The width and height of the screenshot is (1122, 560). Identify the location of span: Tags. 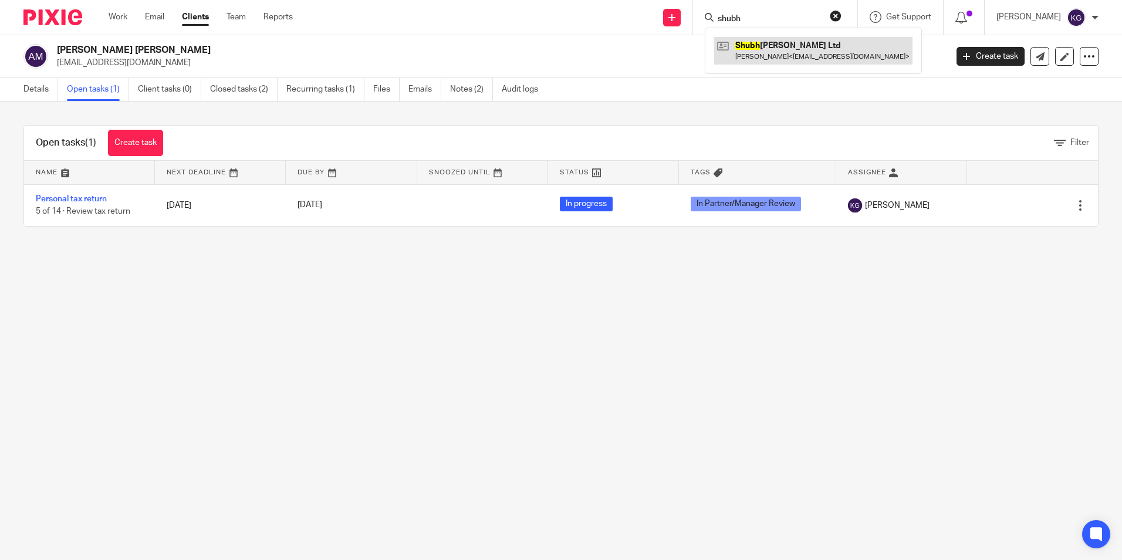
(700, 172).